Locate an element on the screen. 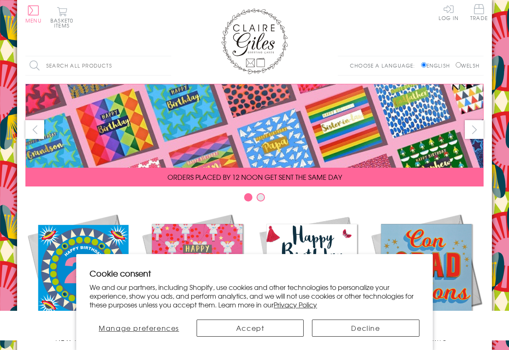  span: Menu is located at coordinates (33, 20).